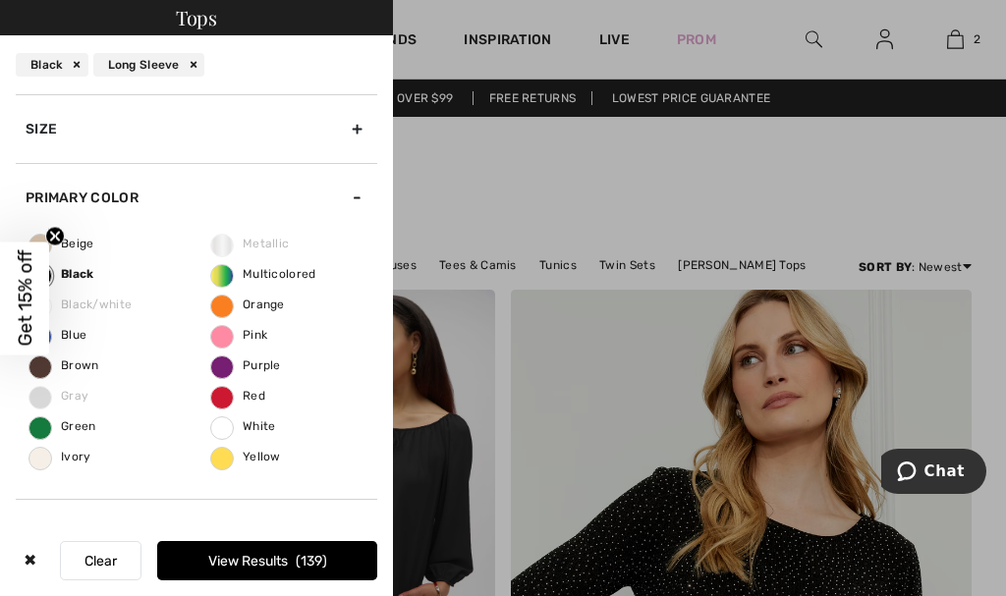 This screenshot has height=596, width=1006. I want to click on span: Ivory, so click(60, 457).